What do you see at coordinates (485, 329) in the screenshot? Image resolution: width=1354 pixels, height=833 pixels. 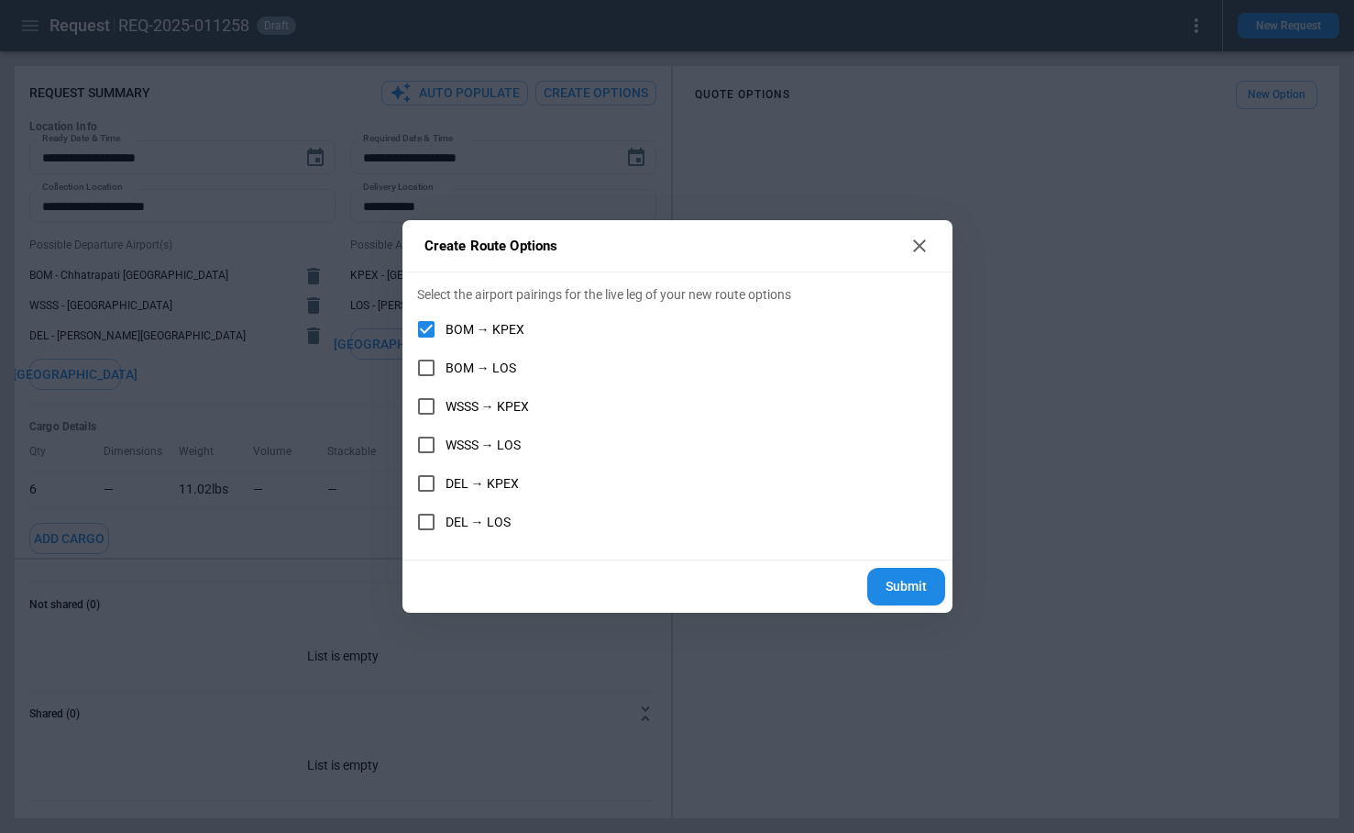 I see `span: BOM → KPEX` at bounding box center [485, 329].